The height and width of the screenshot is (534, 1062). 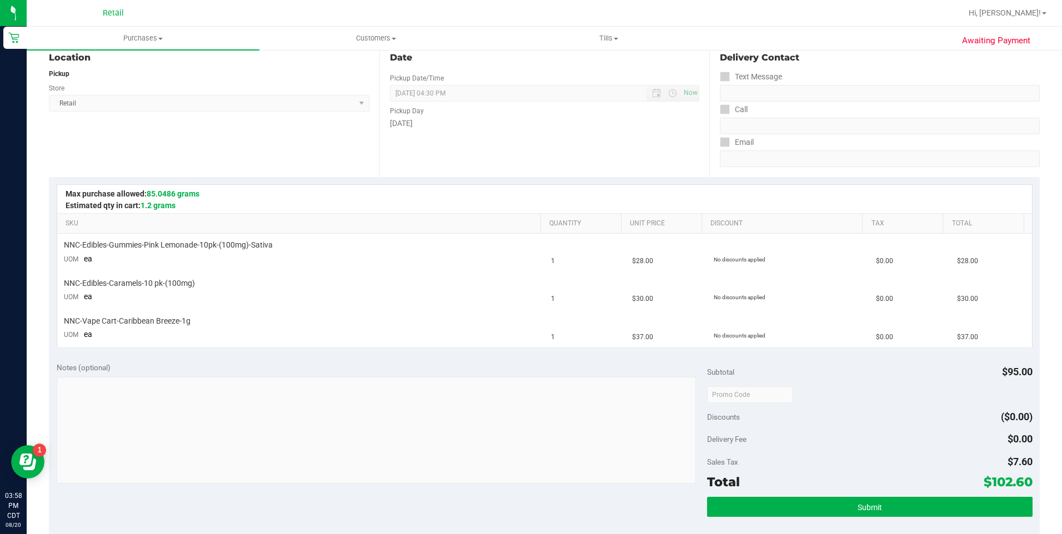 What do you see at coordinates (59, 74) in the screenshot?
I see `strong: Pickup` at bounding box center [59, 74].